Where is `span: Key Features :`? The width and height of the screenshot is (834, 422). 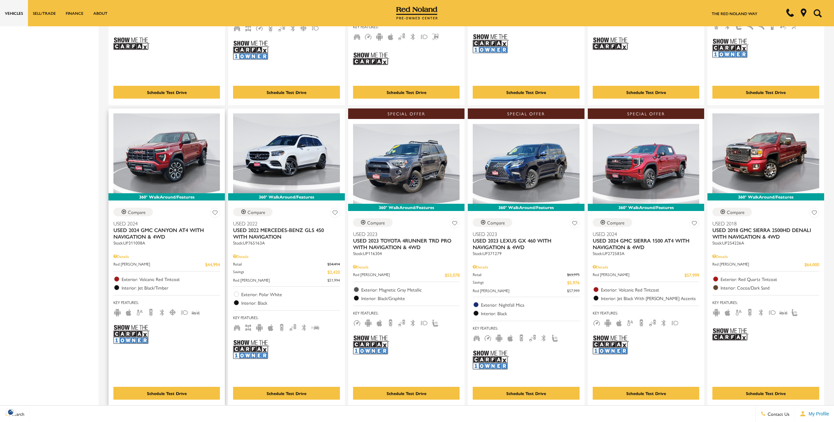 span: Key Features : is located at coordinates (765, 302).